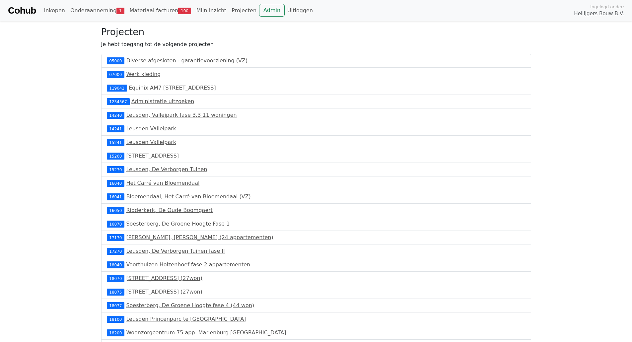 The width and height of the screenshot is (632, 342). Describe the element at coordinates (316, 32) in the screenshot. I see `h3: Projecten` at that location.